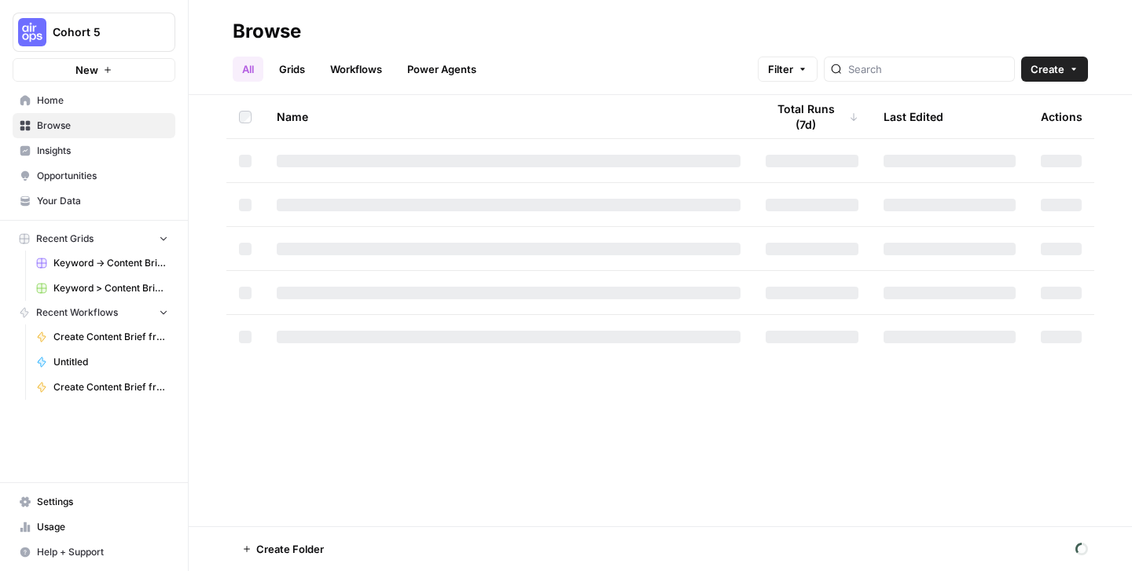 Image resolution: width=1132 pixels, height=571 pixels. Describe the element at coordinates (102, 151) in the screenshot. I see `span: Insights` at that location.